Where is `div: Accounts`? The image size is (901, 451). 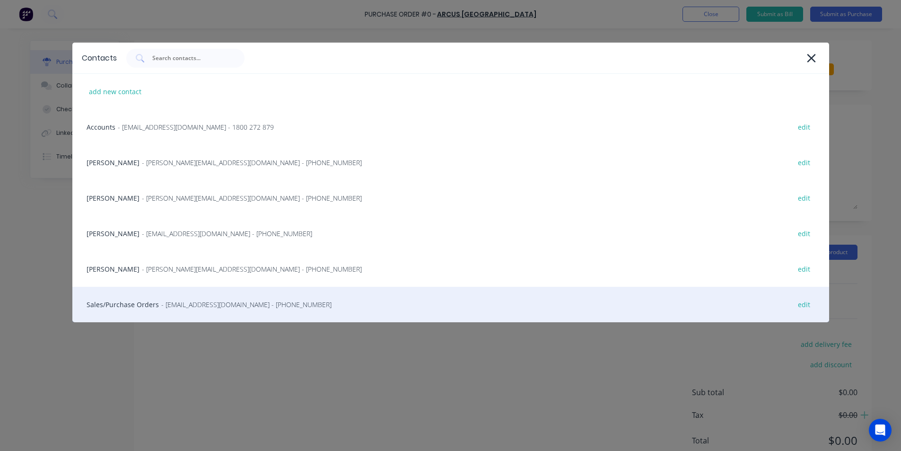 div: Accounts is located at coordinates (451, 127).